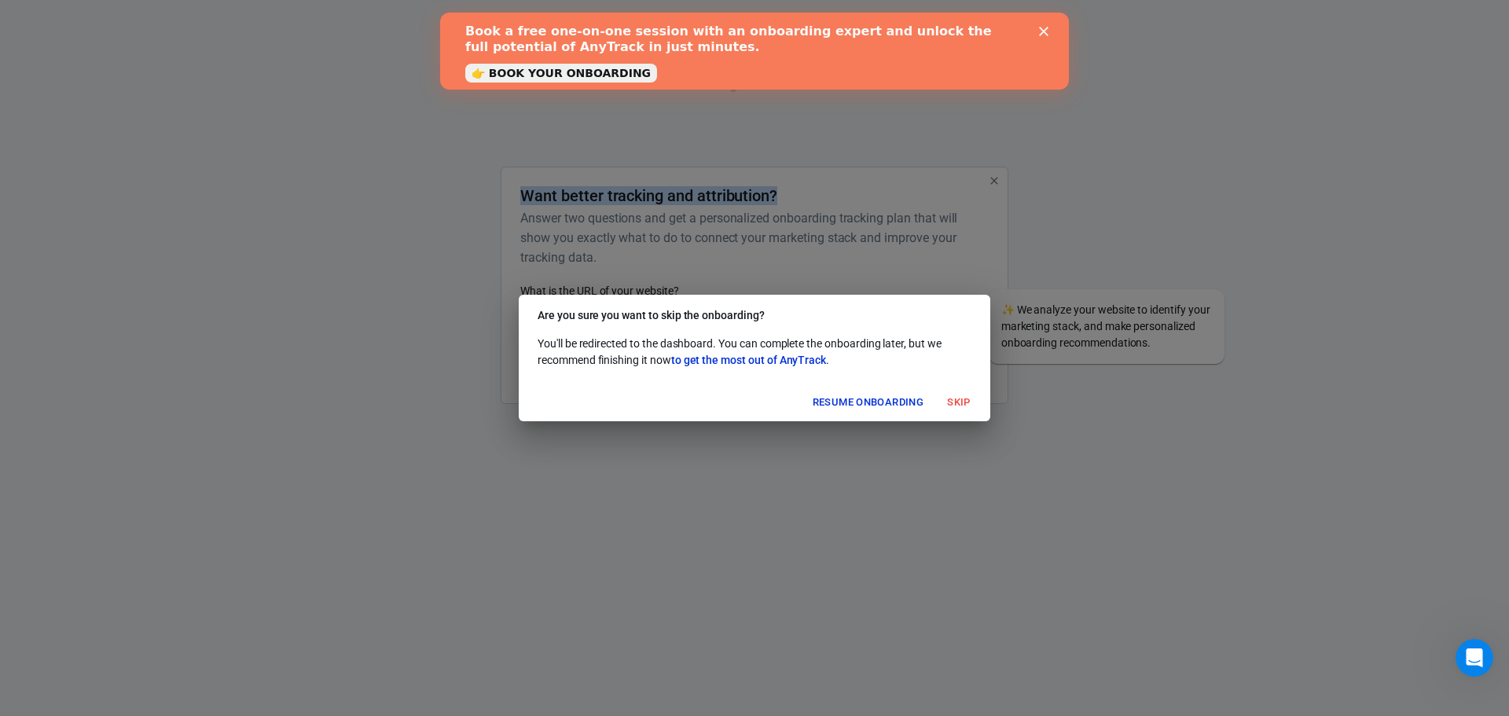  Describe the element at coordinates (748, 360) in the screenshot. I see `span: to get the most out of AnyTrack` at that location.